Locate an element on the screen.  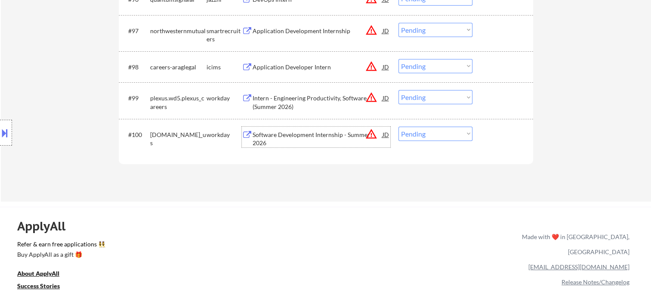
div: Application Development Internship is located at coordinates (318, 31).